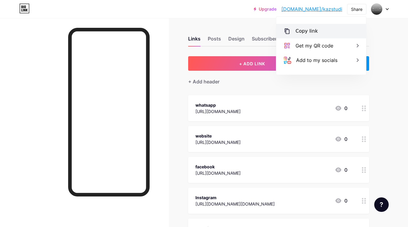  What do you see at coordinates (204, 81) in the screenshot?
I see `div: + Add header` at bounding box center [204, 81].